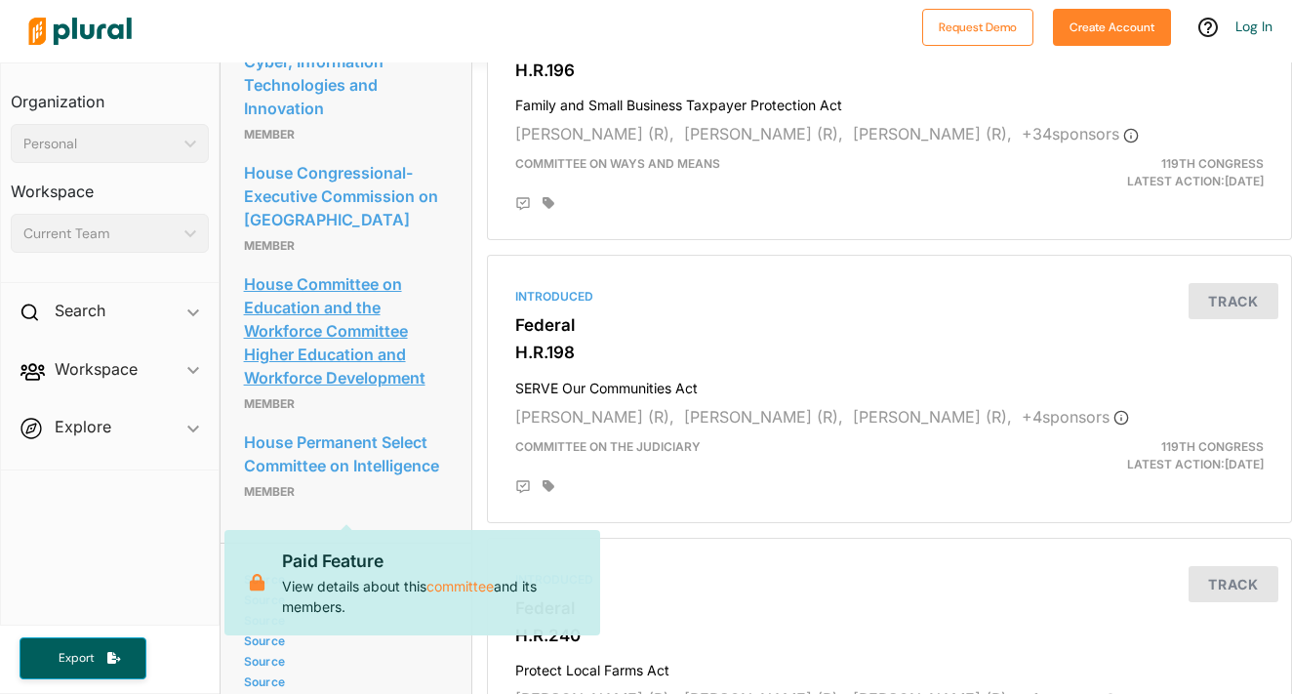 The height and width of the screenshot is (694, 1292). Describe the element at coordinates (1080, 134) in the screenshot. I see `span: + 34 sponsor s` at that location.